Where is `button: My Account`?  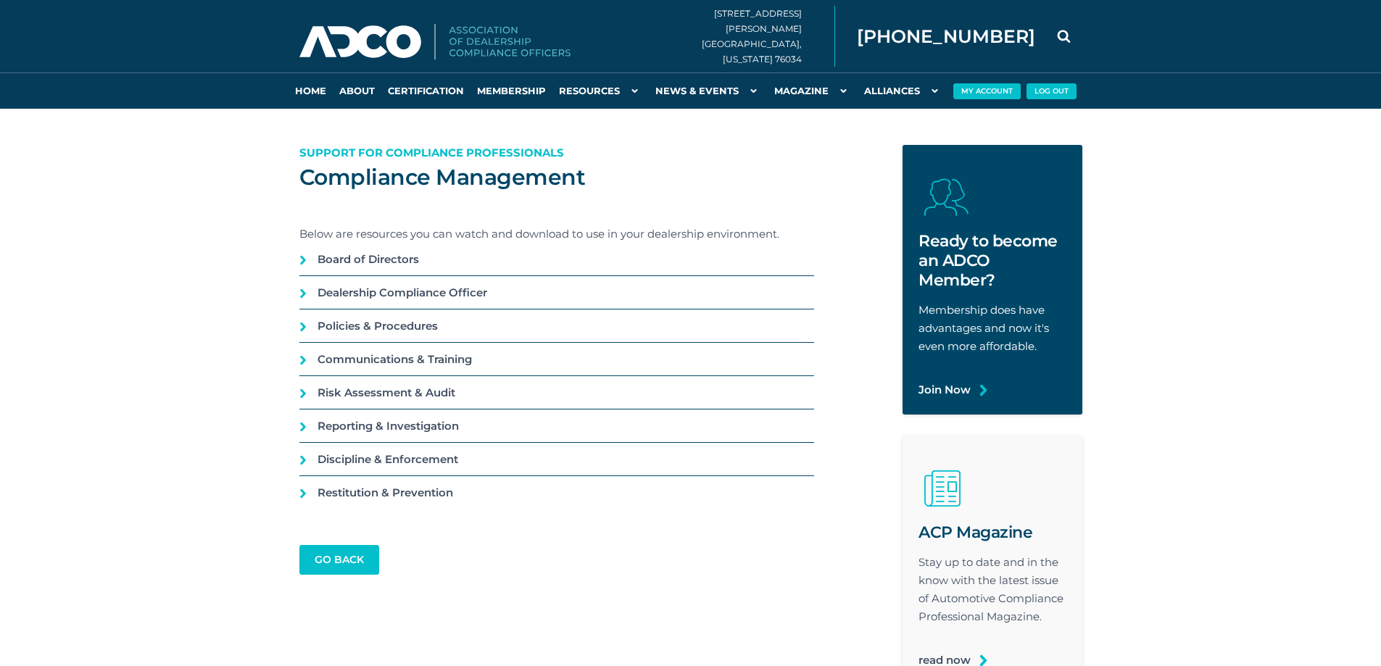
button: My Account is located at coordinates (987, 91).